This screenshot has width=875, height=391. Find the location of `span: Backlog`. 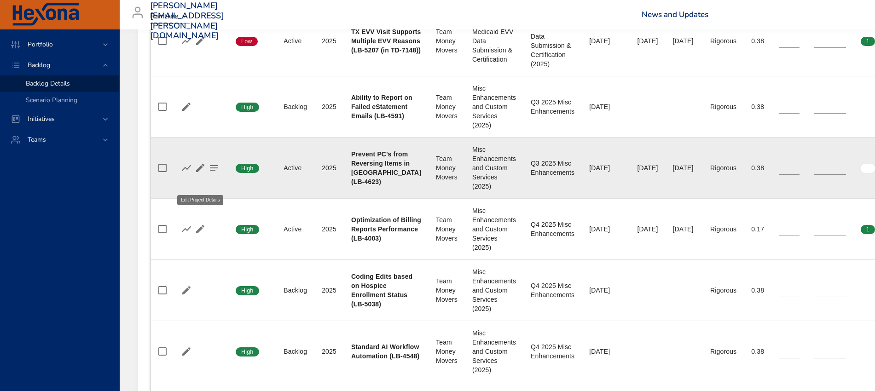

span: Backlog is located at coordinates (39, 65).